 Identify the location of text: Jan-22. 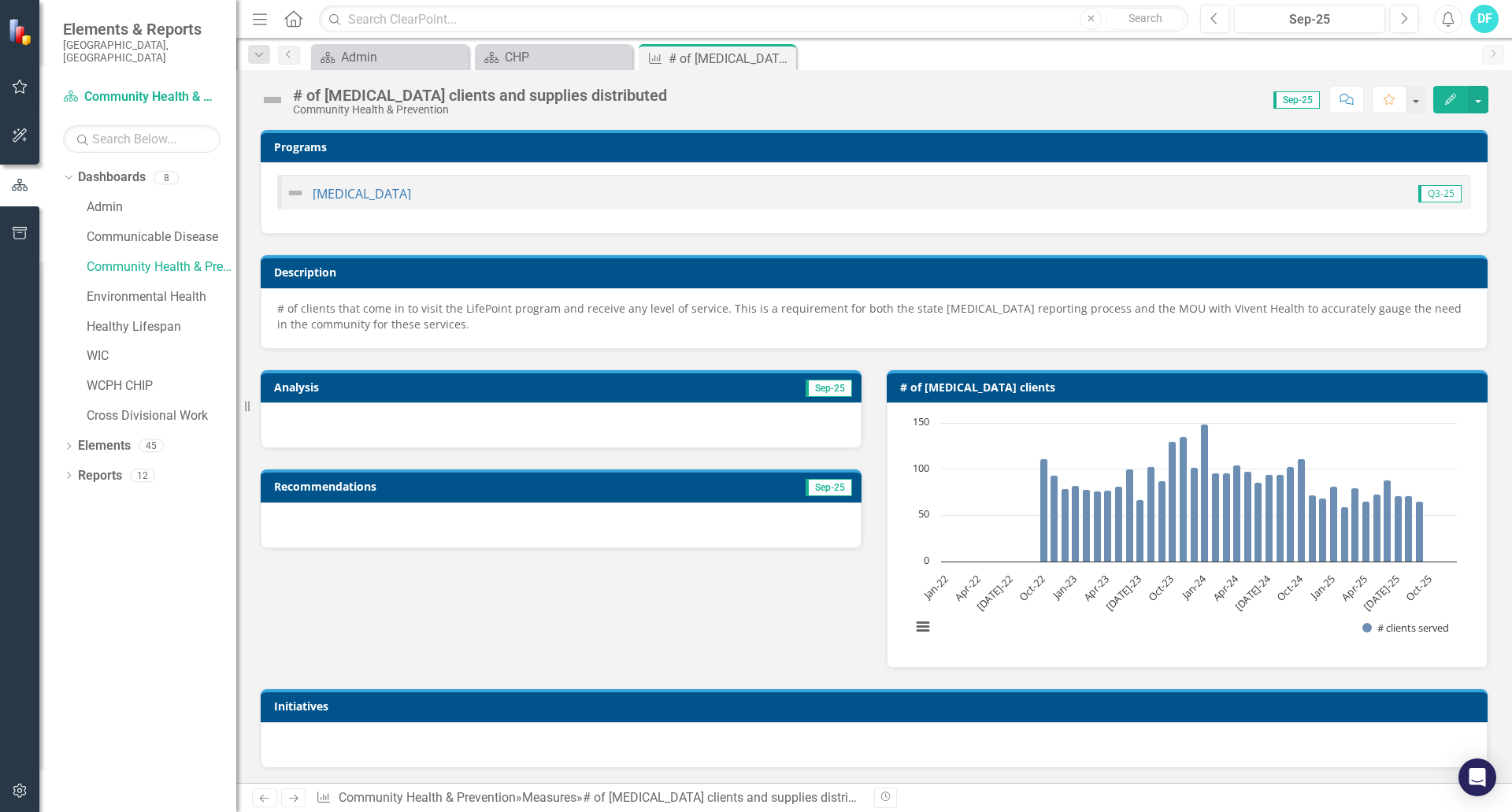
(936, 588).